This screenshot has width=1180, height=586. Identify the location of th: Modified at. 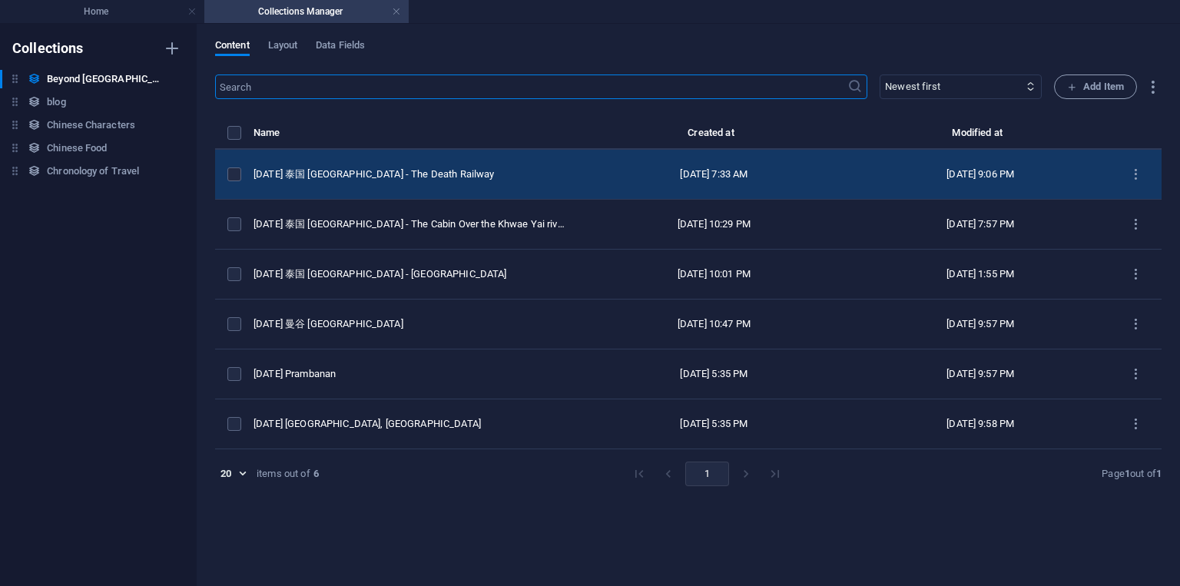
(980, 137).